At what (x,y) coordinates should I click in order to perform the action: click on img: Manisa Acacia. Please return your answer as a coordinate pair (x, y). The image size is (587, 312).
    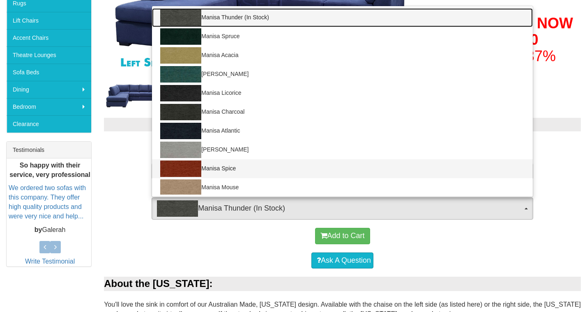
    Looking at the image, I should click on (181, 55).